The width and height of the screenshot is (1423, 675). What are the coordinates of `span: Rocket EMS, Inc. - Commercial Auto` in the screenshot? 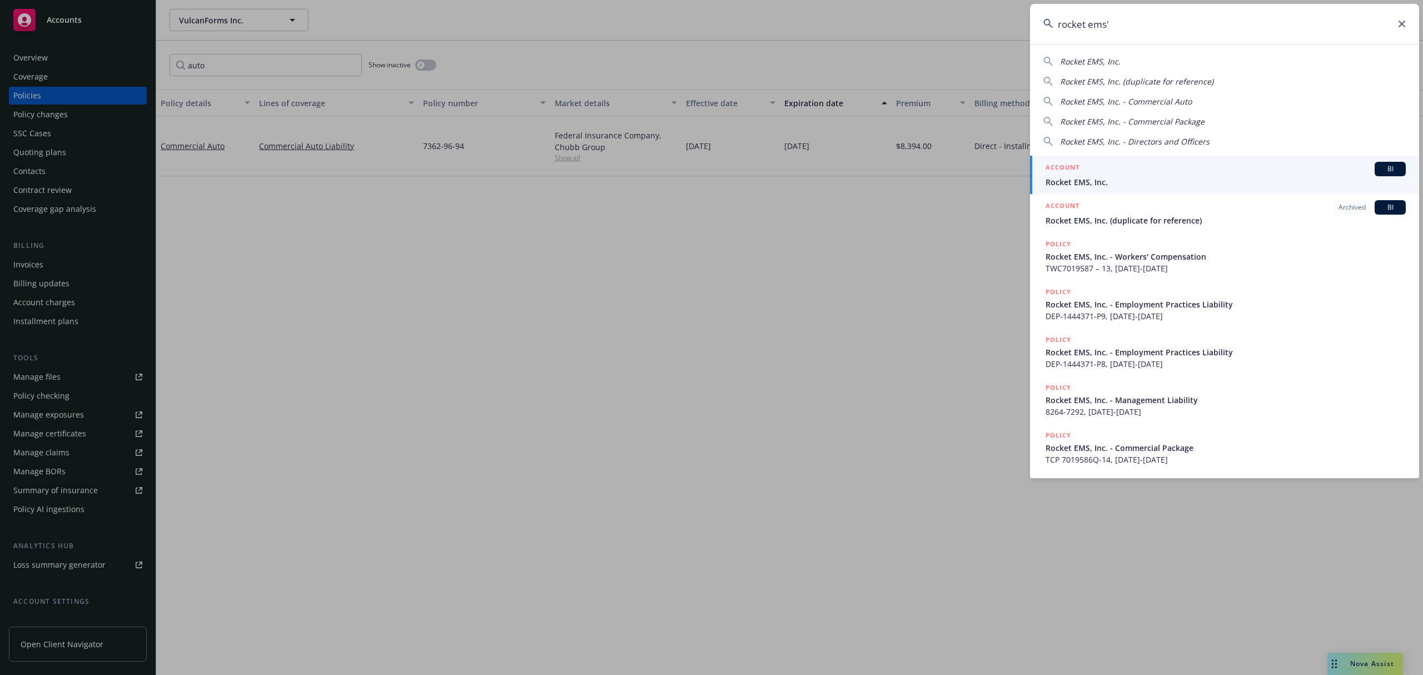 It's located at (1126, 101).